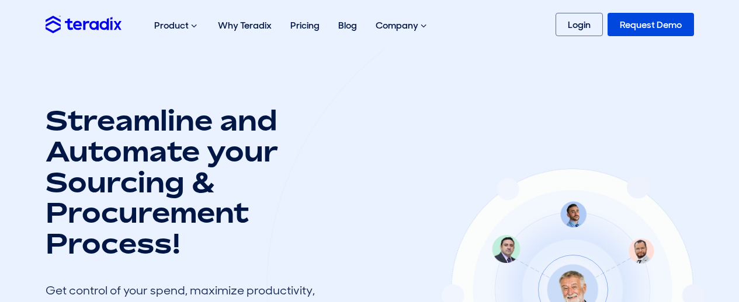 The width and height of the screenshot is (739, 302). I want to click on a: Login, so click(579, 25).